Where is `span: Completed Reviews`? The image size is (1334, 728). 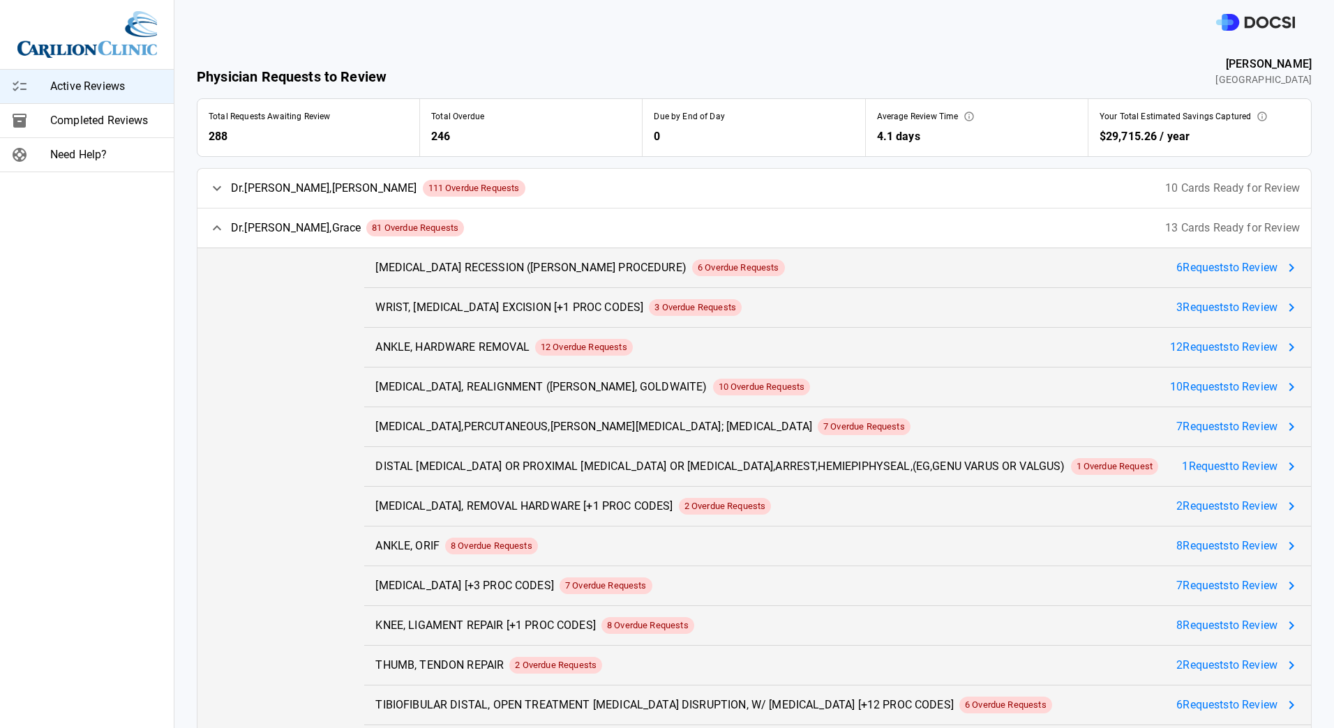
span: Completed Reviews is located at coordinates (106, 121).